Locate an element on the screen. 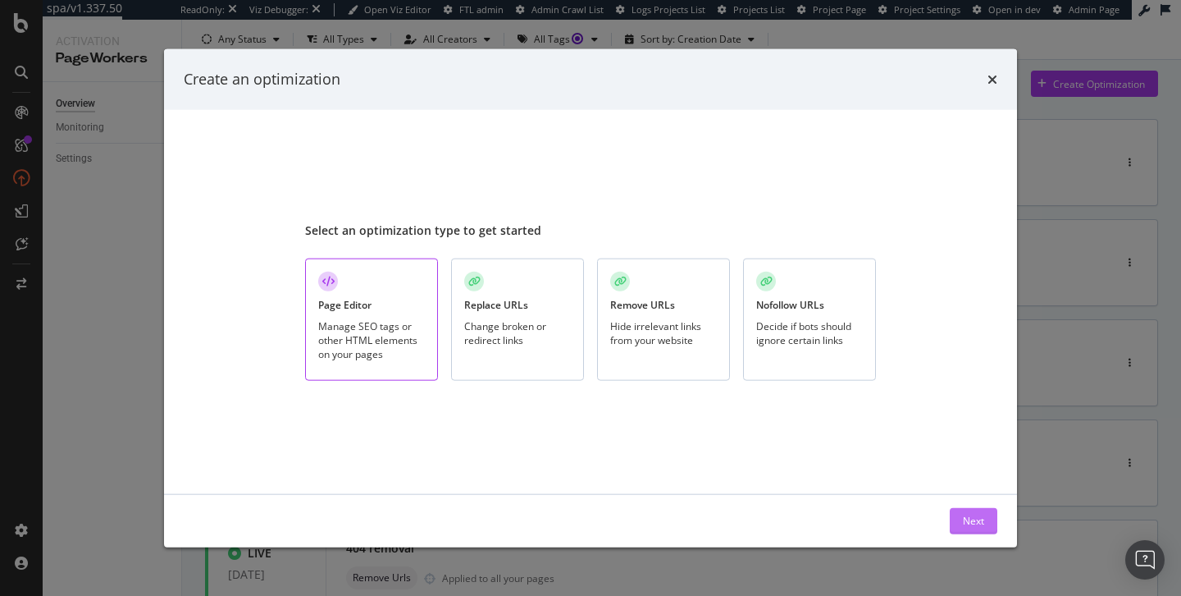 This screenshot has height=596, width=1181. div: Hide irrelevant links from your website is located at coordinates (664, 332).